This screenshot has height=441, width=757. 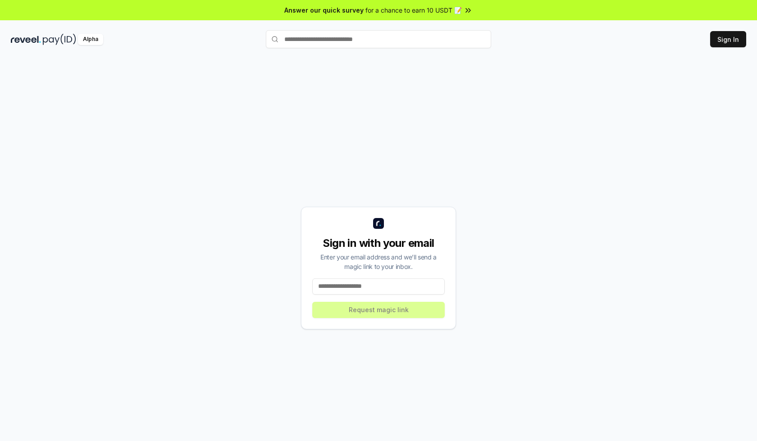 What do you see at coordinates (91, 39) in the screenshot?
I see `div: Alpha` at bounding box center [91, 39].